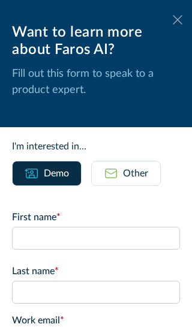  What do you see at coordinates (136, 174) in the screenshot?
I see `div: Other` at bounding box center [136, 174].